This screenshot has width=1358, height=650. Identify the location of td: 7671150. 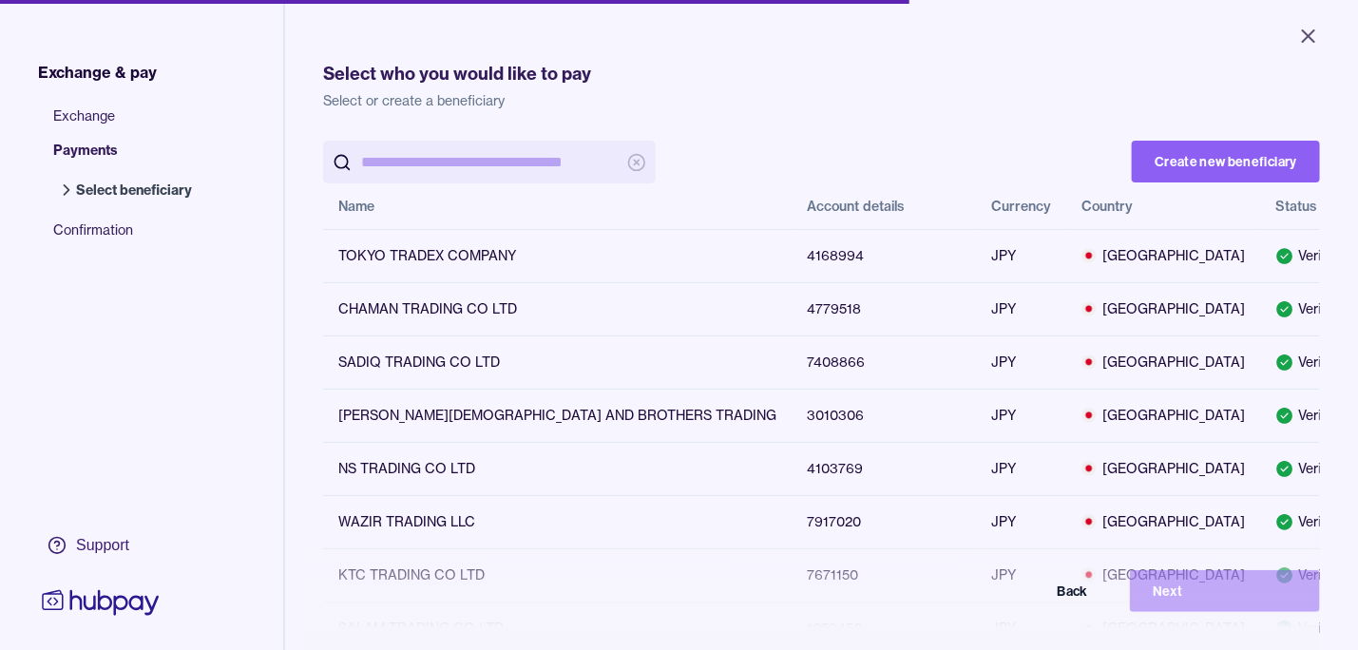
(884, 575).